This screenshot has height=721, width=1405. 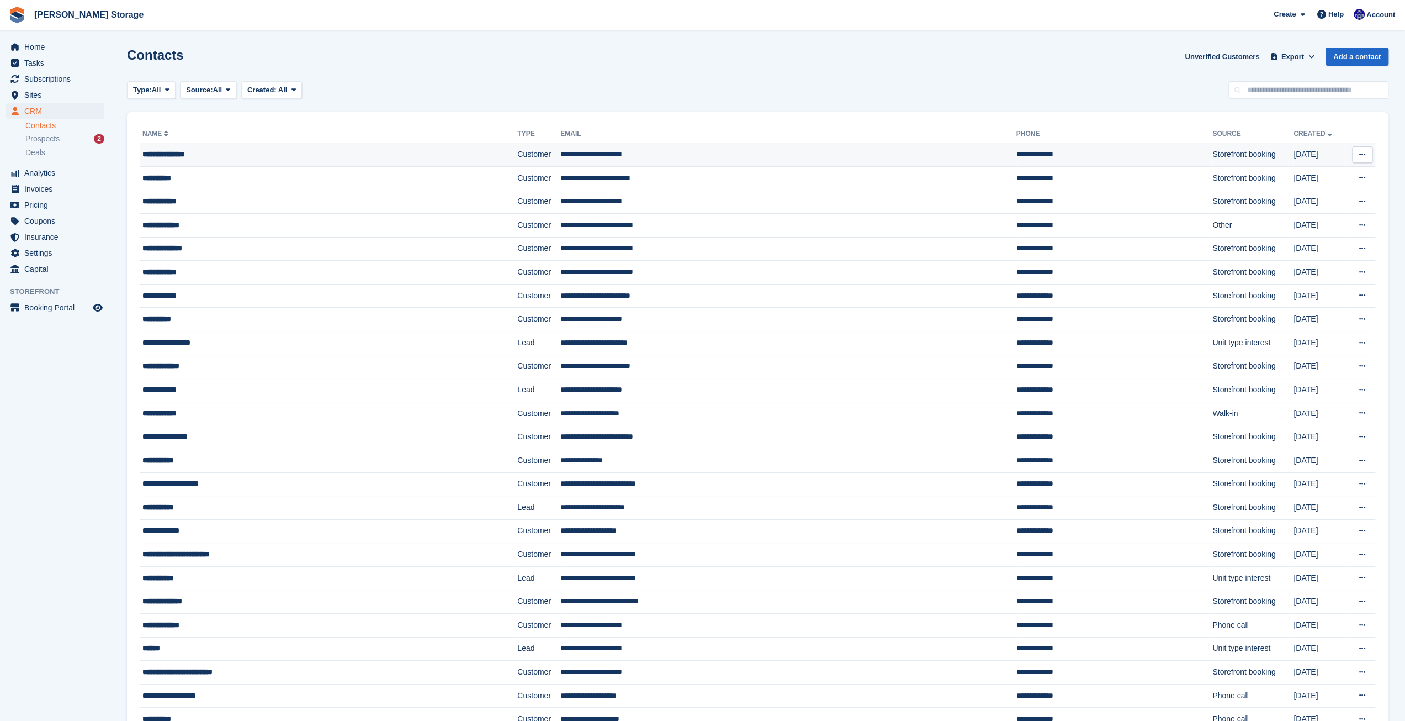 I want to click on a: Deals, so click(x=65, y=152).